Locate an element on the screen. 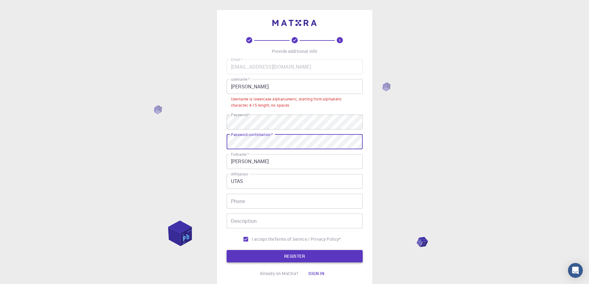 The width and height of the screenshot is (589, 284). p: Provide additional info is located at coordinates (294, 51).